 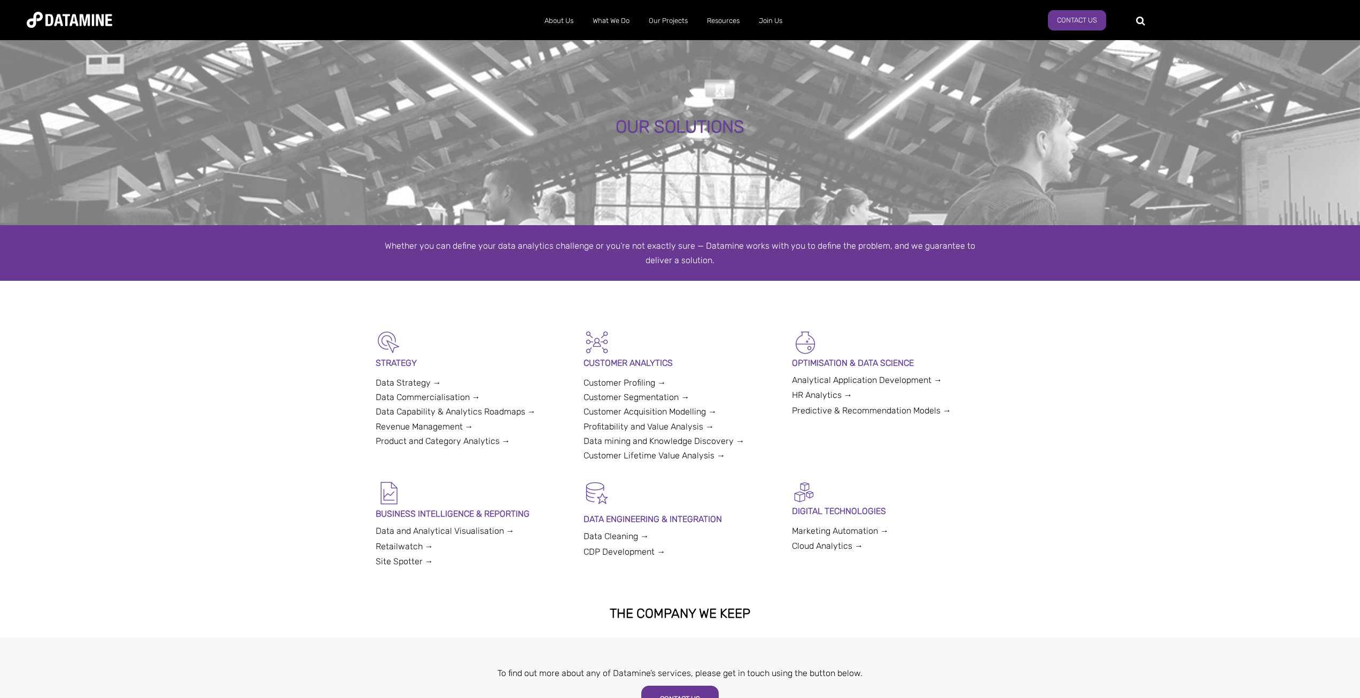 What do you see at coordinates (428, 397) in the screenshot?
I see `a: Data Commercialisation →` at bounding box center [428, 397].